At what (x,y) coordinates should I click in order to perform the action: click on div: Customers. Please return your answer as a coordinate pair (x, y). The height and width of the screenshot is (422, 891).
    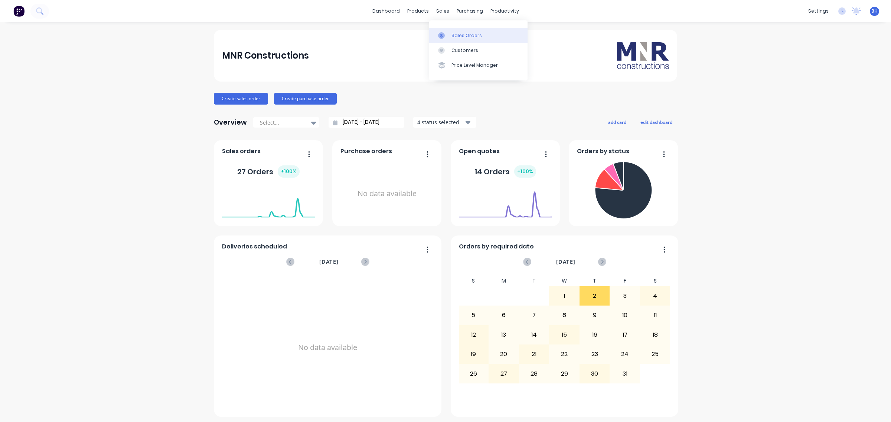
    Looking at the image, I should click on (465, 50).